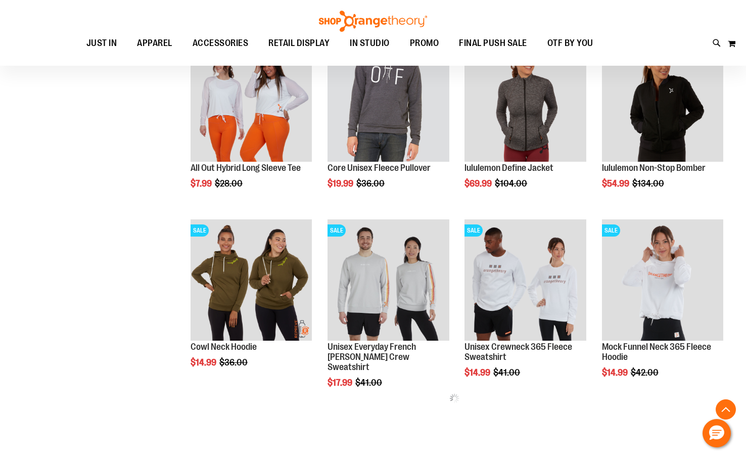  I want to click on img: Product image for All Out Hybrid Long Sleeve Tee, so click(251, 101).